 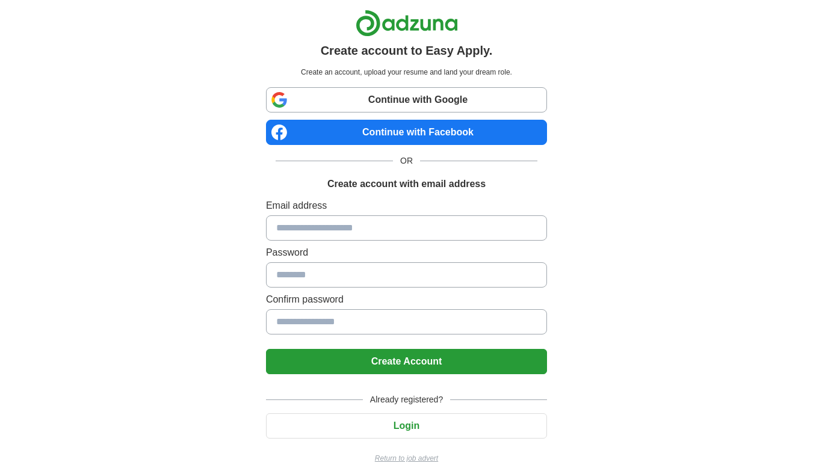 I want to click on label: Email address, so click(x=406, y=206).